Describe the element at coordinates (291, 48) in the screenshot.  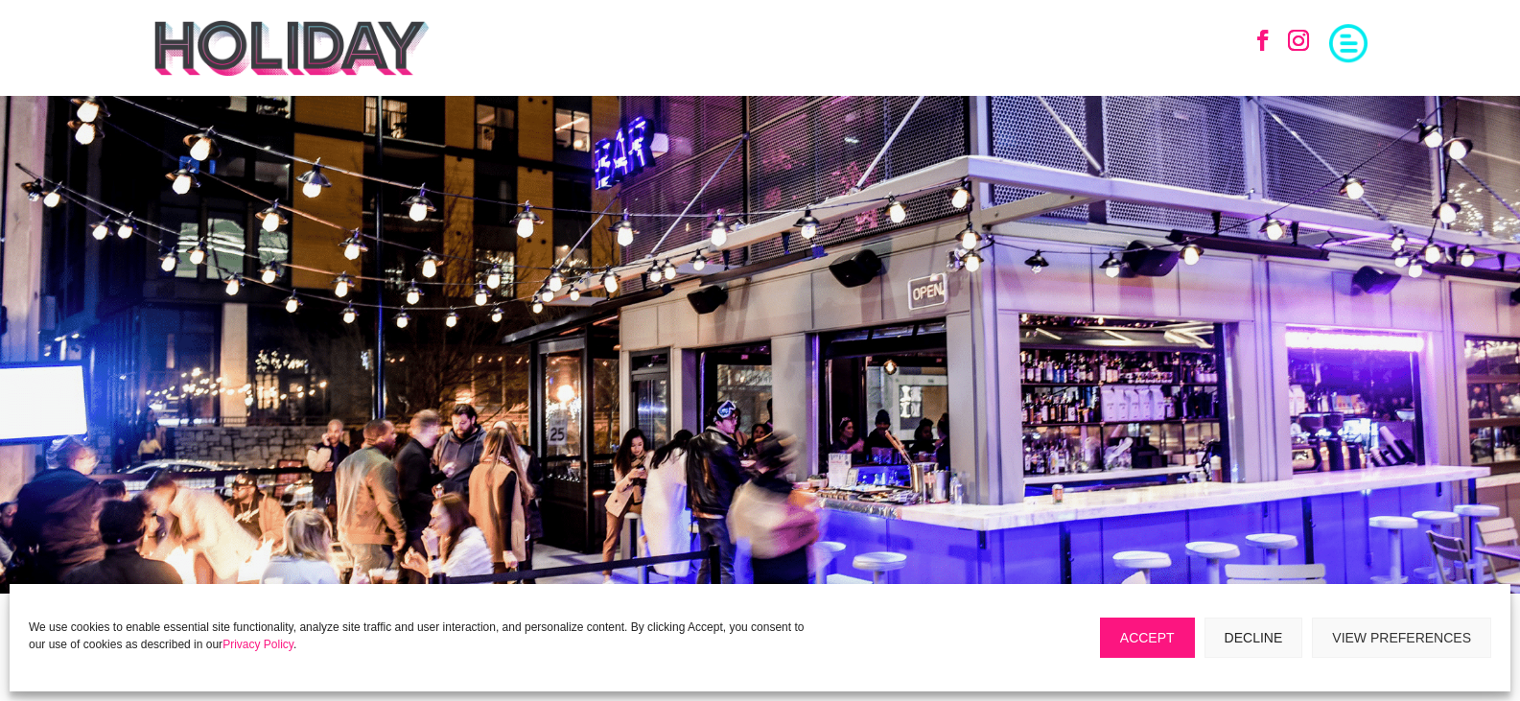
I see `img: holiday-logo-black` at that location.